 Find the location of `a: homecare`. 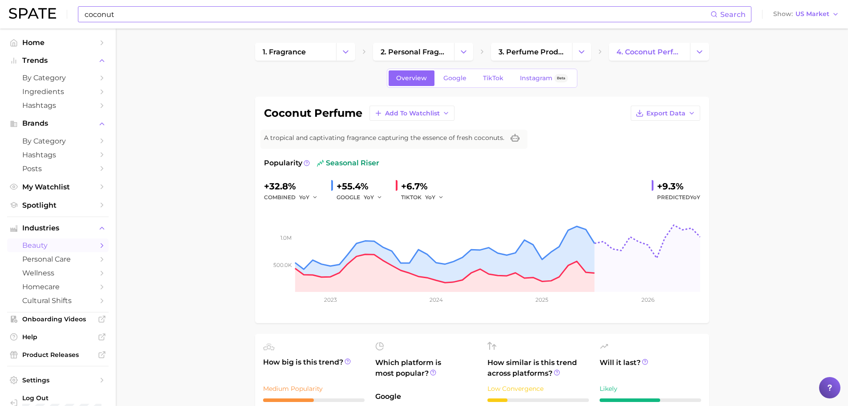

a: homecare is located at coordinates (58, 286).